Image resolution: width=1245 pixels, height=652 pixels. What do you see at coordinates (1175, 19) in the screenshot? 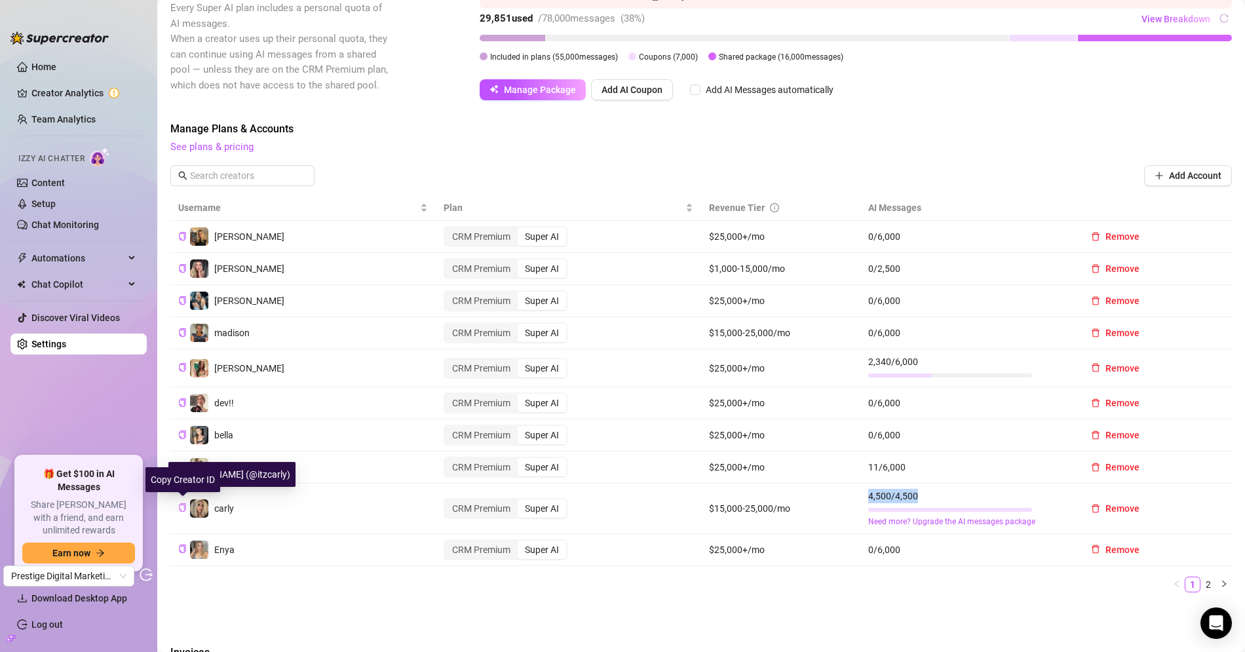
I see `span: View Breakdown` at bounding box center [1175, 19].